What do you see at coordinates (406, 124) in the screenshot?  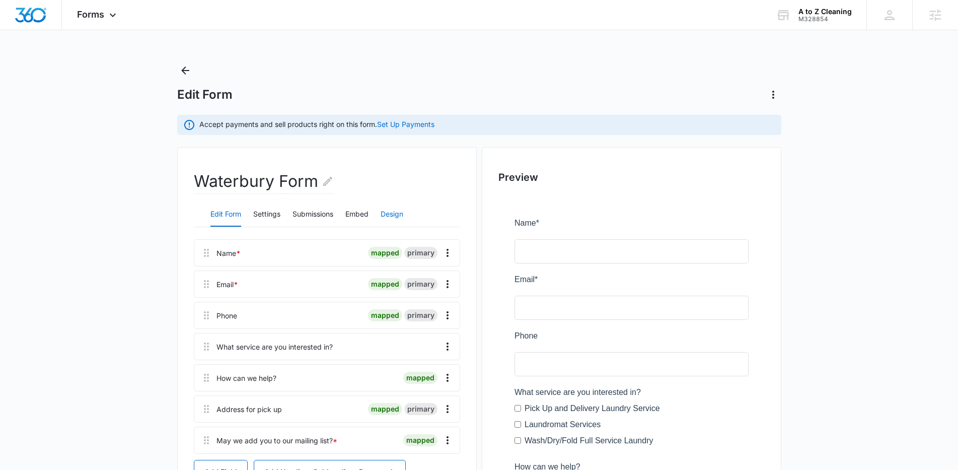 I see `a: Set Up Payments` at bounding box center [406, 124].